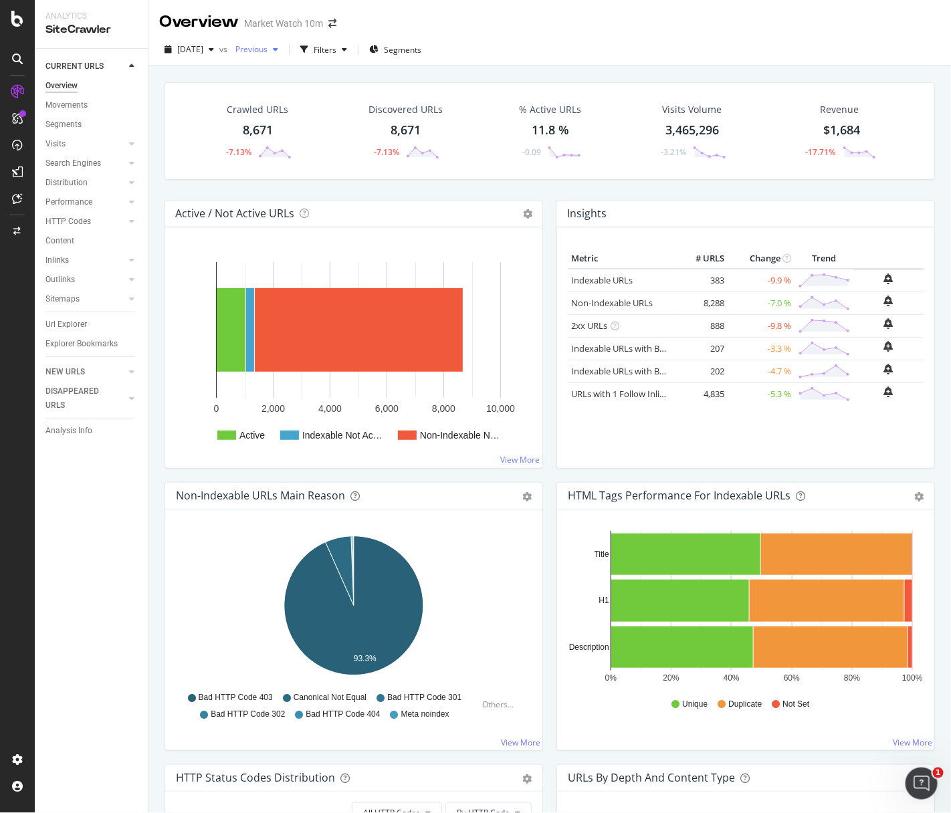  Describe the element at coordinates (255, 777) in the screenshot. I see `div: HTTP Status Codes Distribution` at that location.